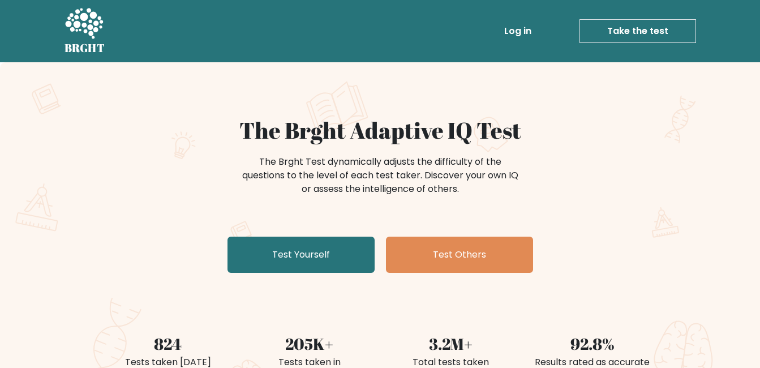 The height and width of the screenshot is (368, 760). I want to click on div: 205K+, so click(309, 343).